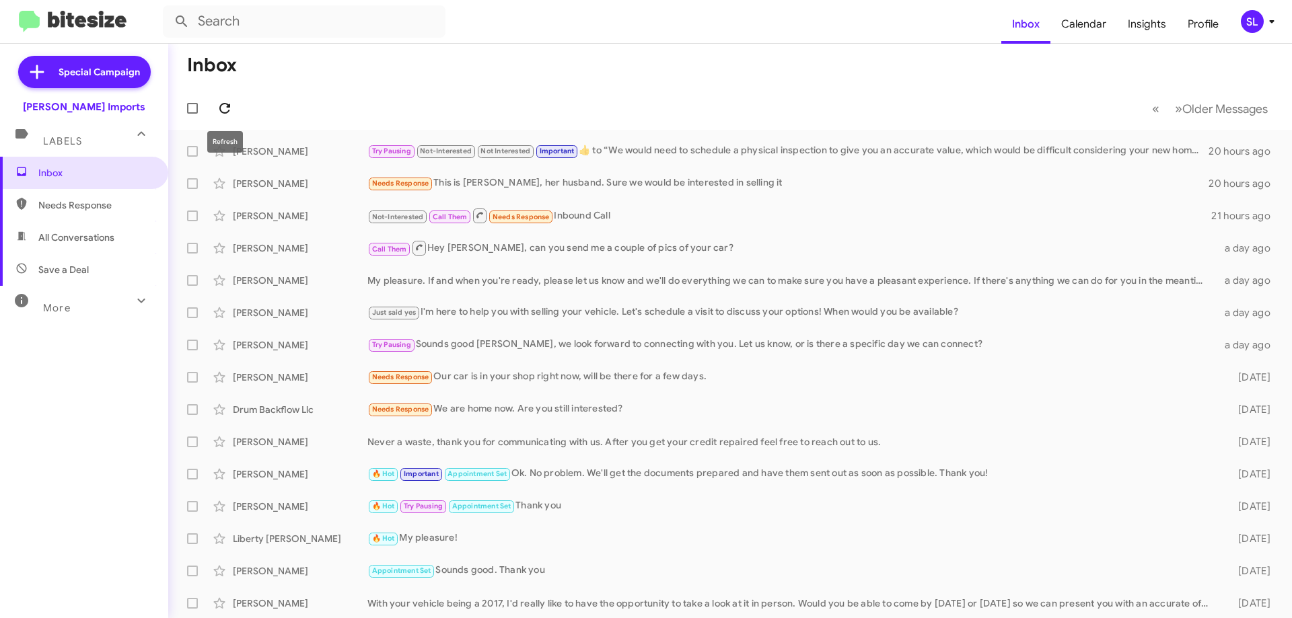  I want to click on a: Inbox, so click(1026, 24).